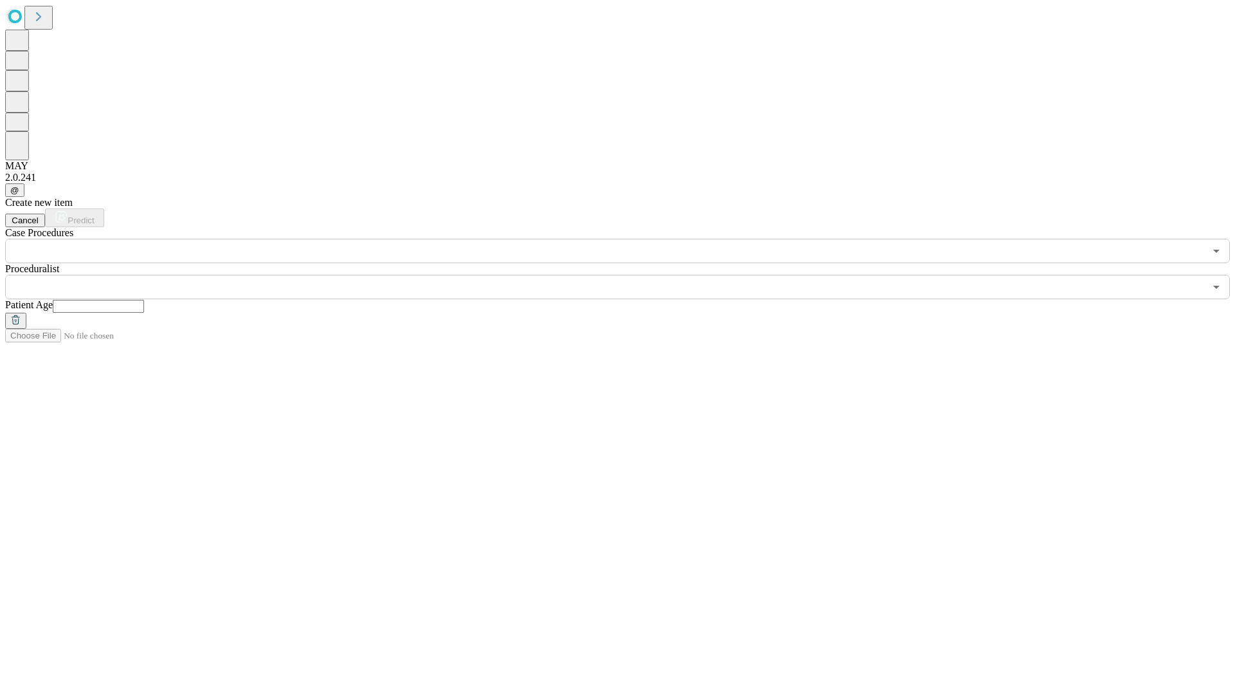  I want to click on span: Proceduralist, so click(32, 268).